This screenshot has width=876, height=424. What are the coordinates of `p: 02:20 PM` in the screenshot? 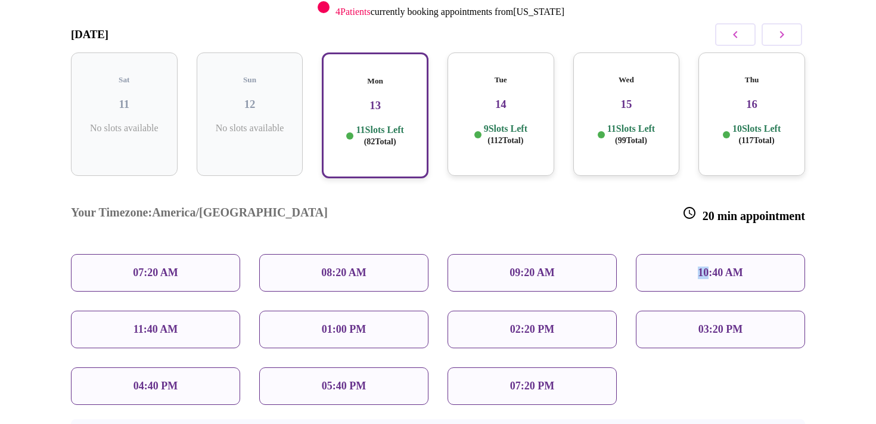 It's located at (532, 329).